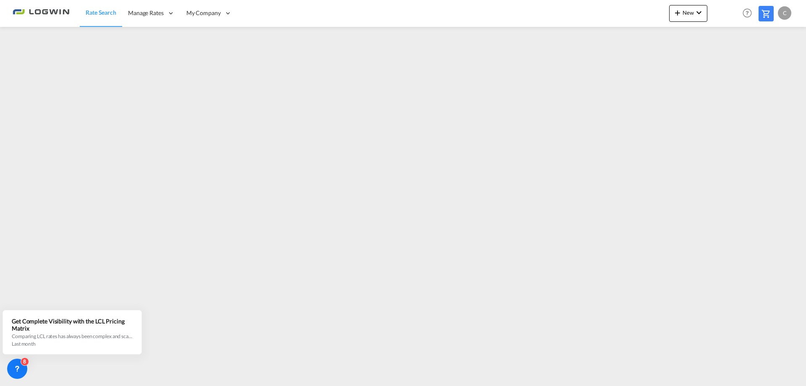  Describe the element at coordinates (688, 13) in the screenshot. I see `button: icon-plus 400-fgNewicon-chevron-down` at that location.